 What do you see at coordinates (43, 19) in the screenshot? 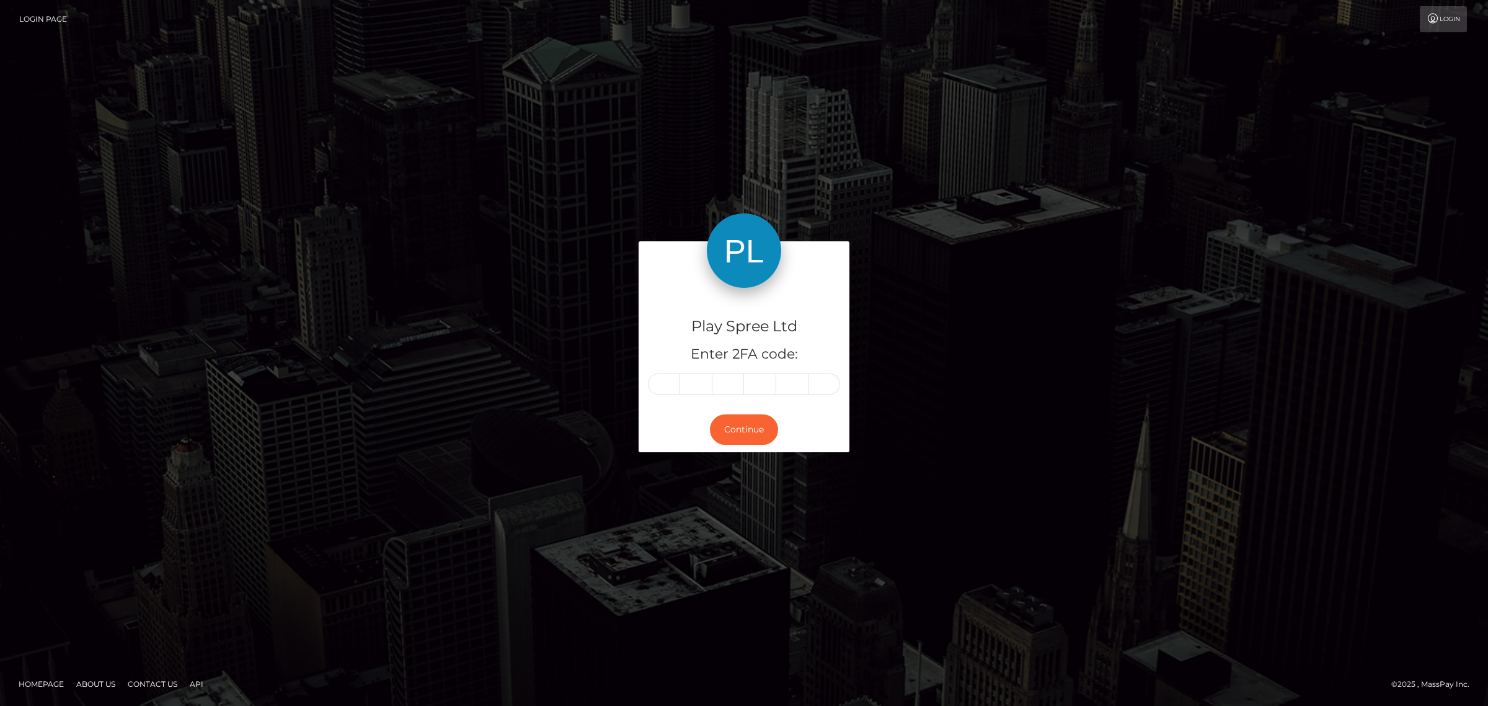
I see `a: Login Page` at bounding box center [43, 19].